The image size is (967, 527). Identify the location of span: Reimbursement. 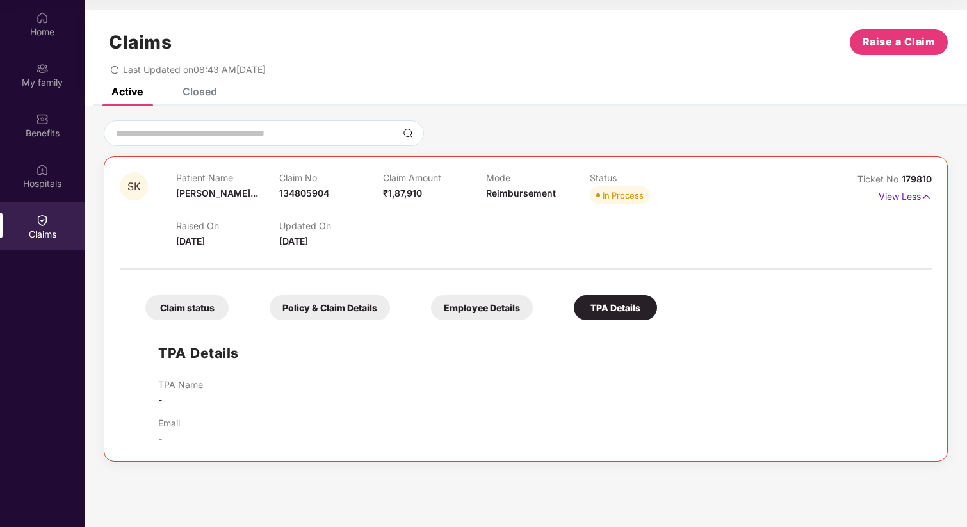
(520, 193).